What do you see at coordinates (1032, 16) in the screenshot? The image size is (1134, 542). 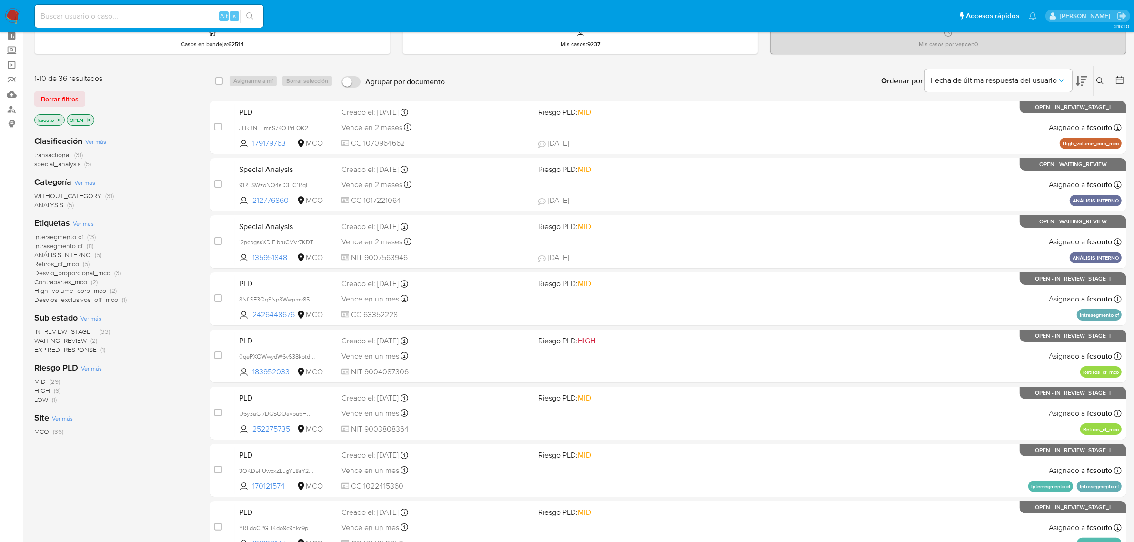 I see `a: Notificaciones` at bounding box center [1032, 16].